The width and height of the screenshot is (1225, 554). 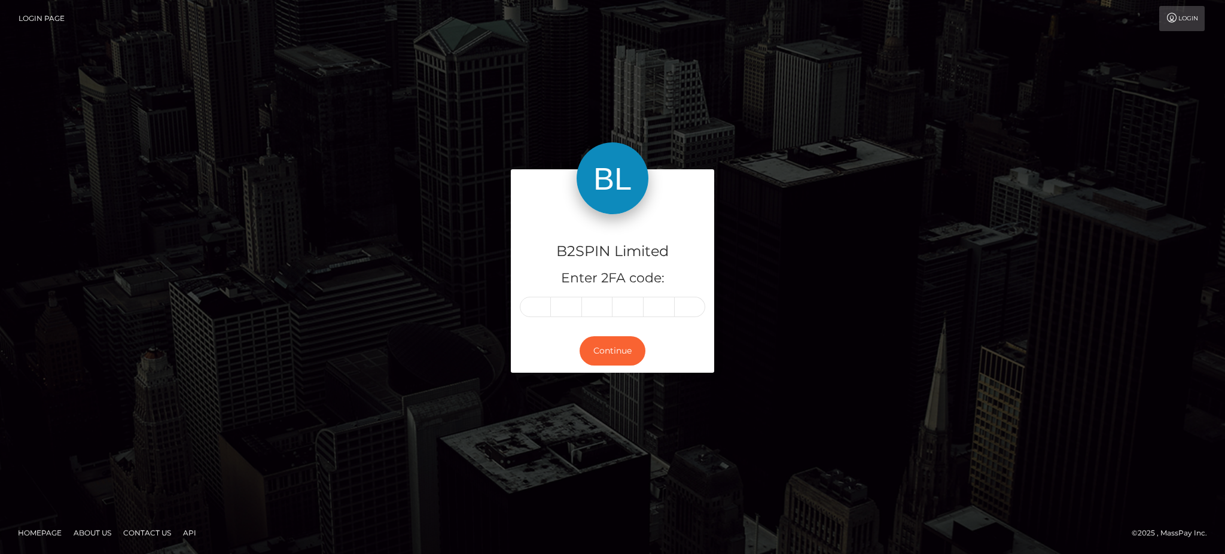 I want to click on a: Login, so click(x=1182, y=19).